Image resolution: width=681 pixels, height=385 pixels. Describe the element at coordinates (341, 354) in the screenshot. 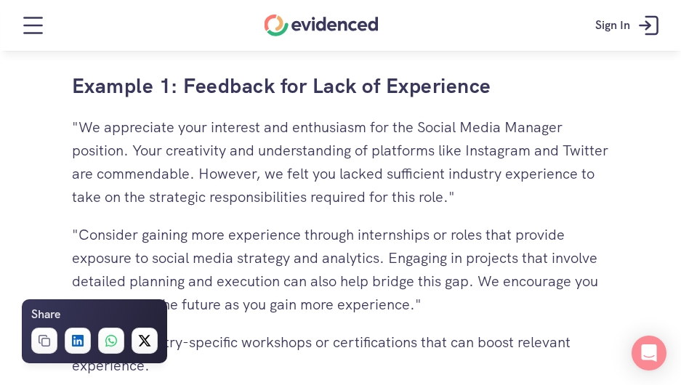

I see `p: Mention industry-specific workshops or certifications that can boost relevant experience.` at that location.